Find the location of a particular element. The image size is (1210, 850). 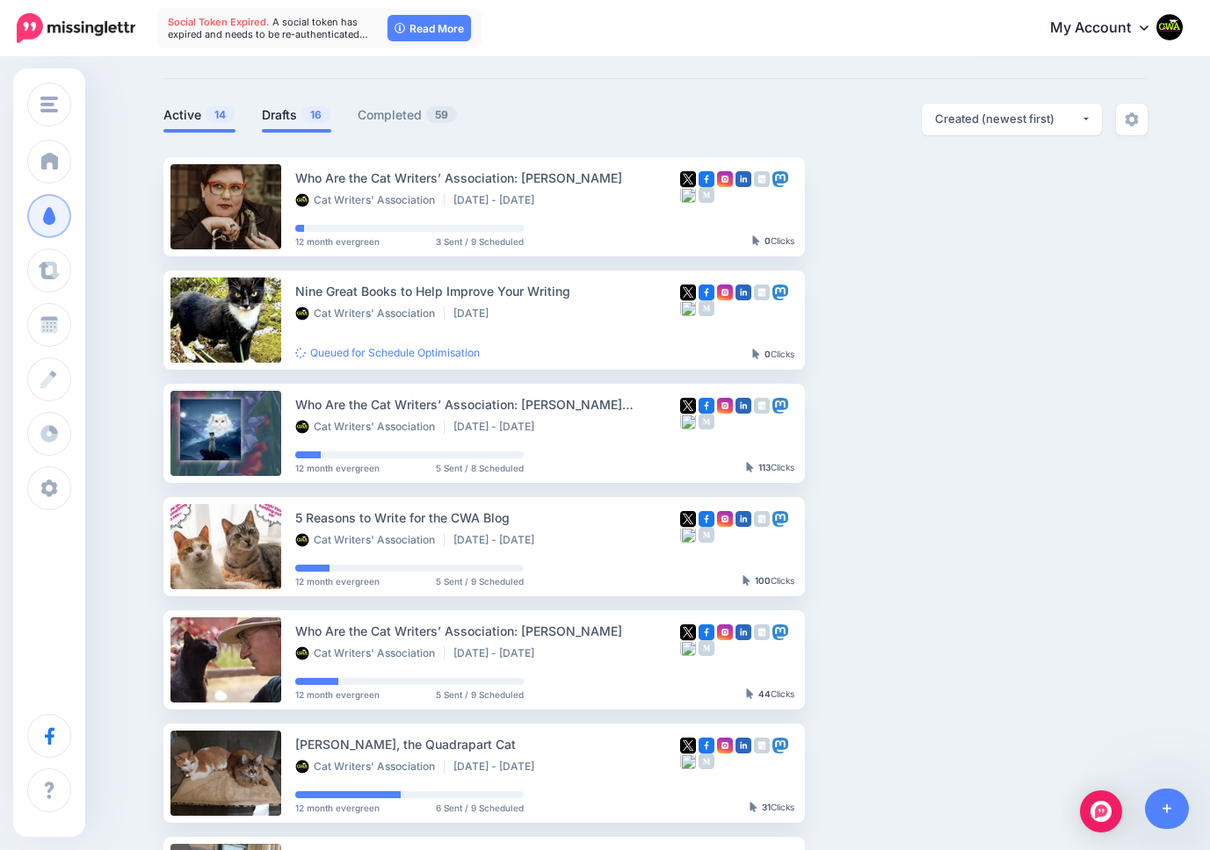

span: A social token has expired and needs to be re-authenticated… is located at coordinates (268, 28).